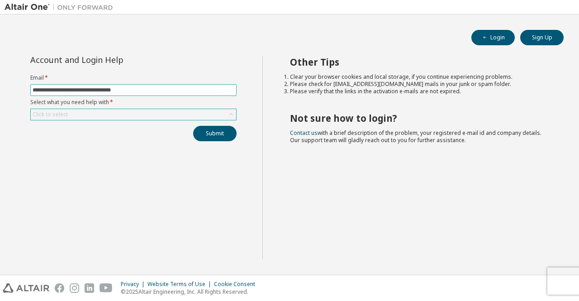 The width and height of the screenshot is (579, 301). What do you see at coordinates (61, 7) in the screenshot?
I see `img: Altair One` at bounding box center [61, 7].